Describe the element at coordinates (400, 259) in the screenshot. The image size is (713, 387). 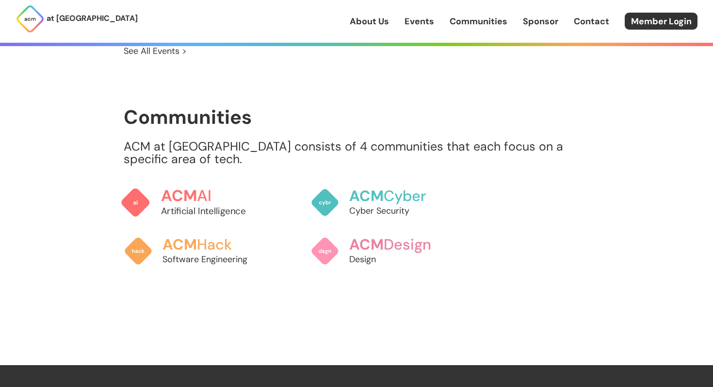
I see `p: Design` at that location.